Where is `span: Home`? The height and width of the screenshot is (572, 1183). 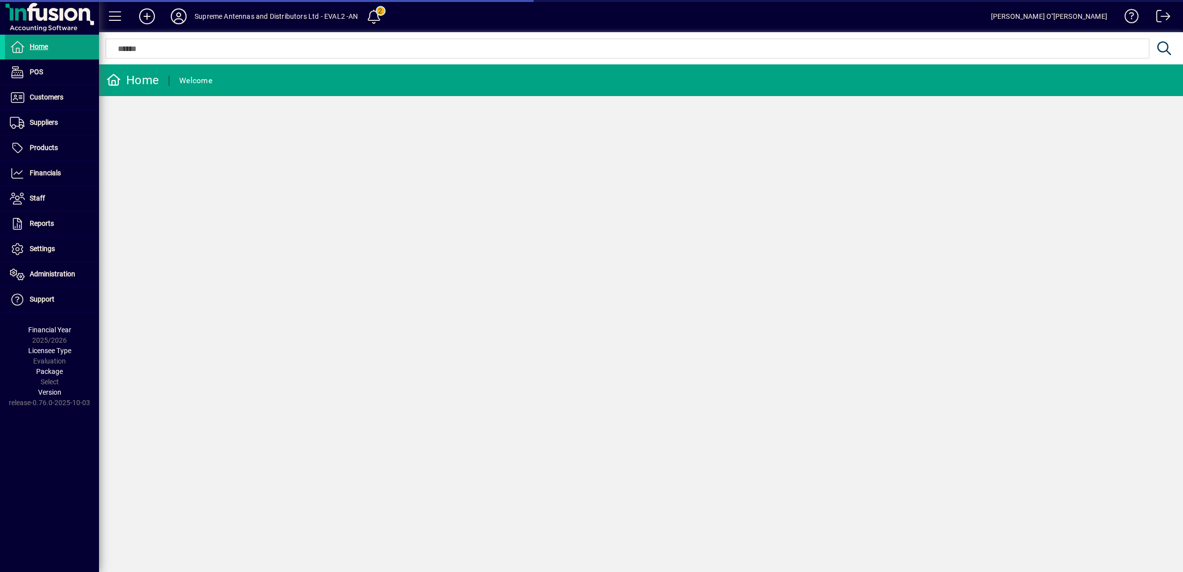
span: Home is located at coordinates (39, 47).